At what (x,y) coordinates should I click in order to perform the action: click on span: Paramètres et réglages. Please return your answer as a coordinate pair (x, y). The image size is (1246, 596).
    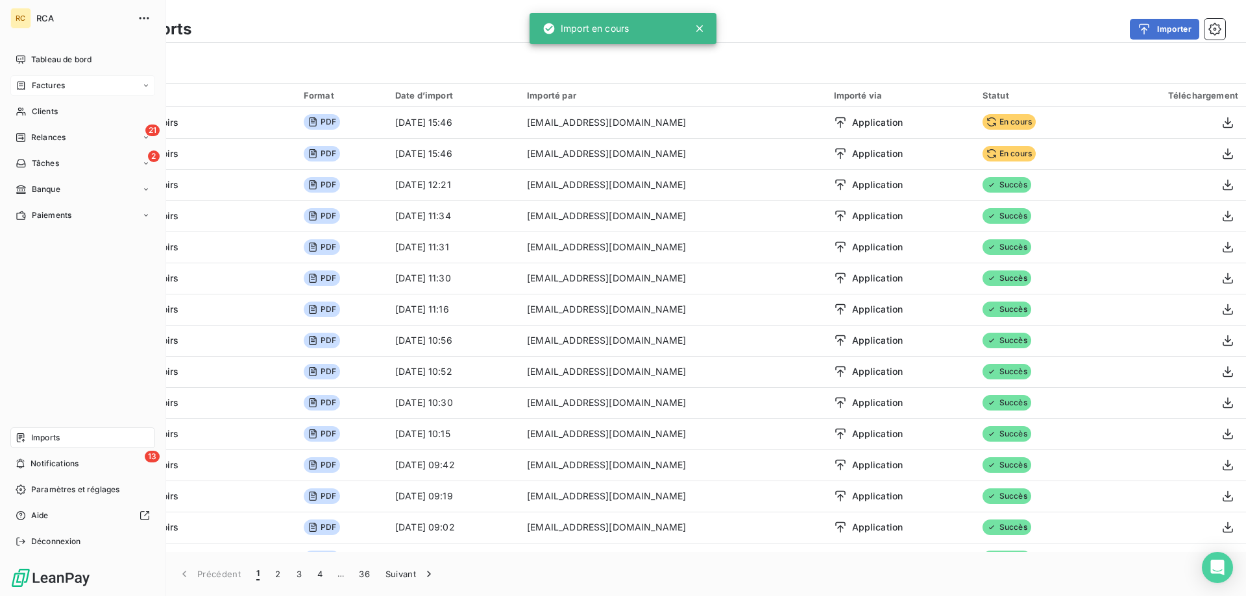
    Looking at the image, I should click on (75, 490).